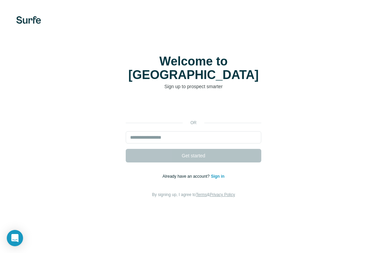 This screenshot has width=387, height=253. I want to click on span: By signing up, I agree to &, so click(194, 195).